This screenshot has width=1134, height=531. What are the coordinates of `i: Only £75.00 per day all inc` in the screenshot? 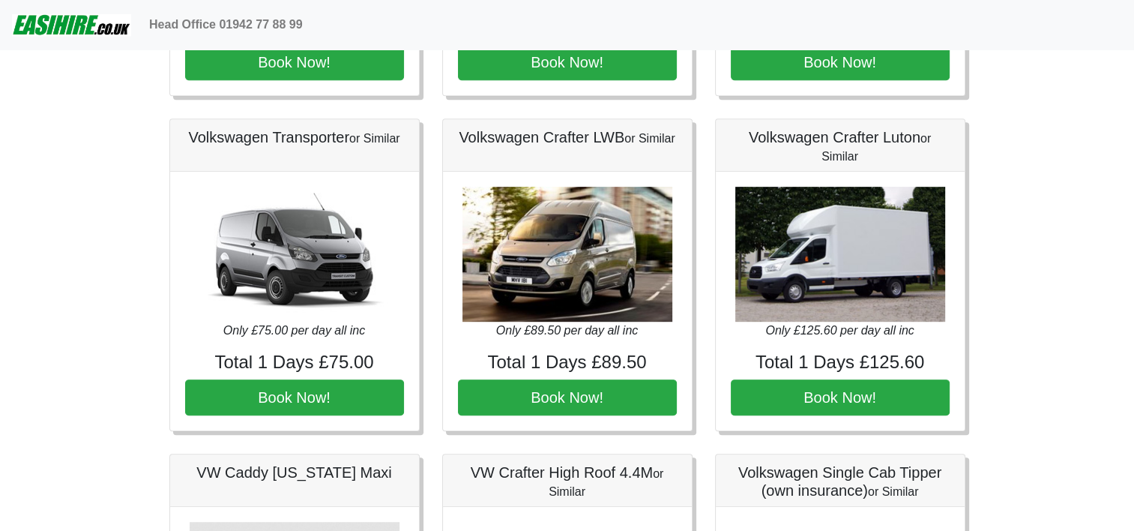 It's located at (294, 330).